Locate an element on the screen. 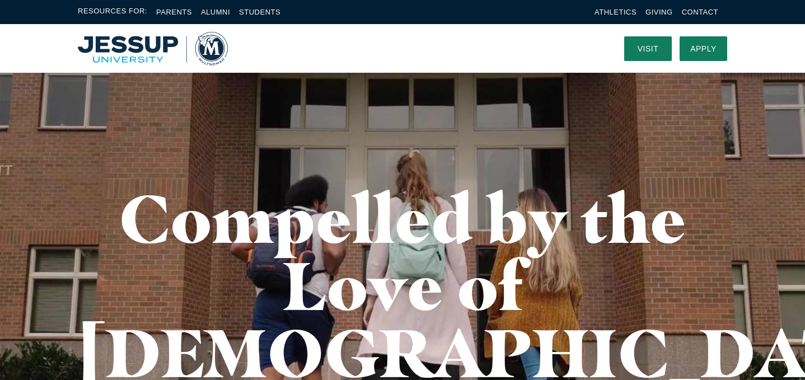 The image size is (805, 380). img: Multnomah University Logo is located at coordinates (153, 49).